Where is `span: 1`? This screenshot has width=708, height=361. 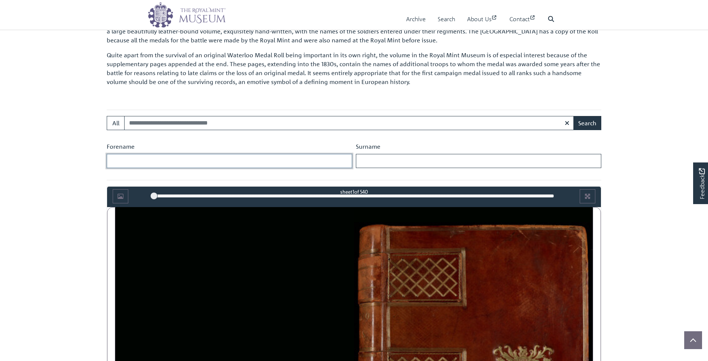
span: 1 is located at coordinates (353, 191).